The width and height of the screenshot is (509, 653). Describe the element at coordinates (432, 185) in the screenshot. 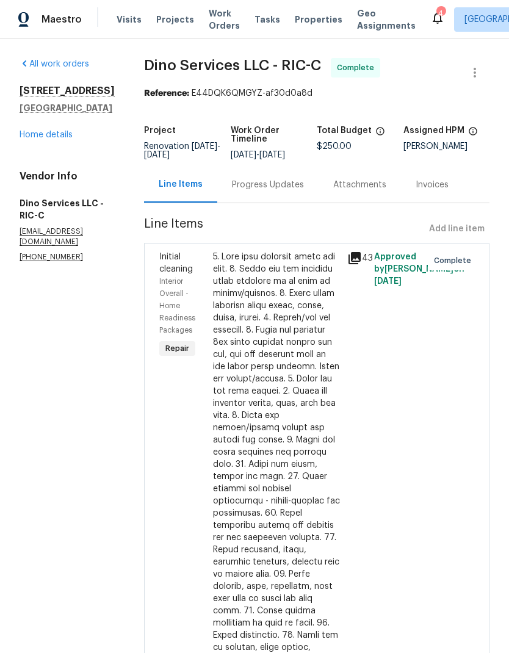

I see `div: Invoices` at that location.